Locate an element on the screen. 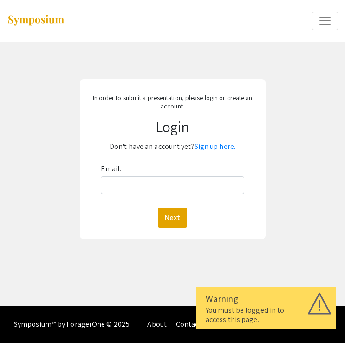  a: About is located at coordinates (157, 323).